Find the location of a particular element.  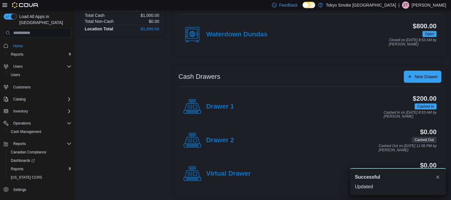

h4: Drawer 2 is located at coordinates (220, 140).